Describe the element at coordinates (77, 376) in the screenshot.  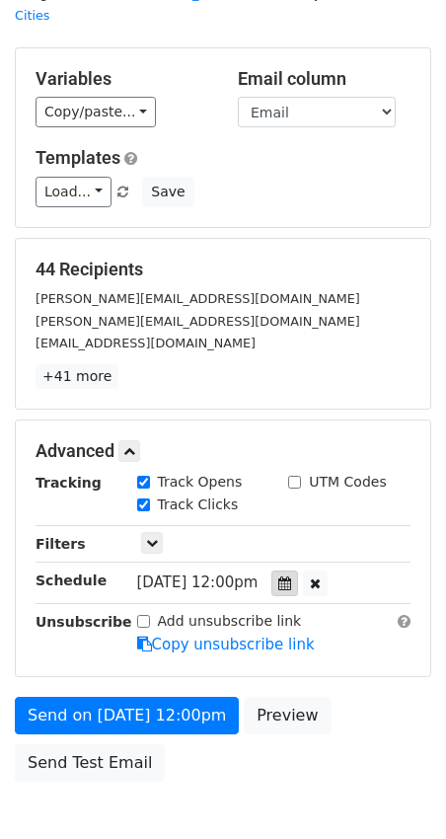
I see `a: +41 more` at that location.